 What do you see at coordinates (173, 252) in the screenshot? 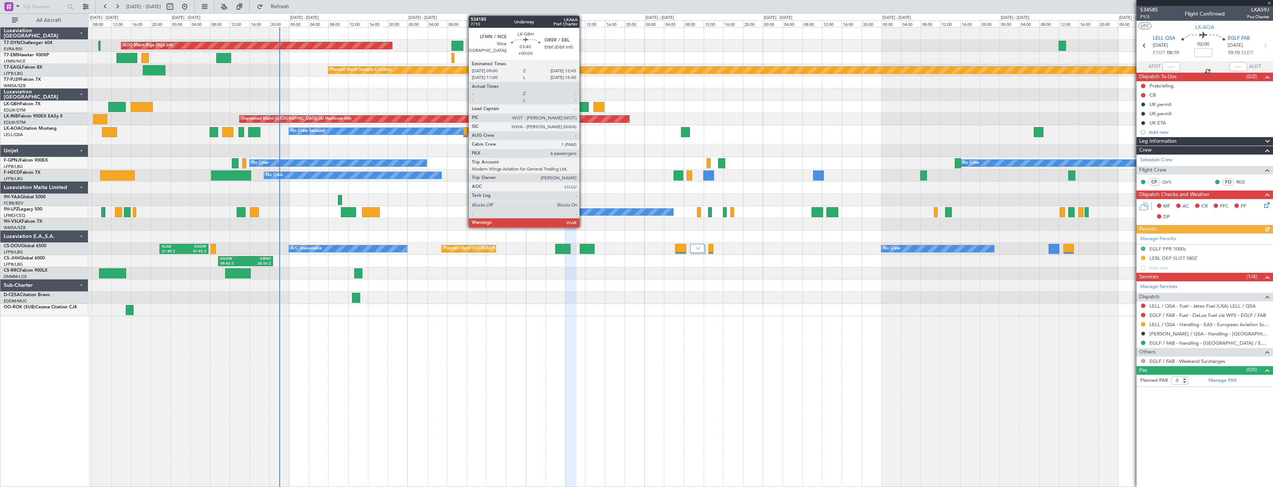
I see `div: 21:49 Z` at bounding box center [173, 252].